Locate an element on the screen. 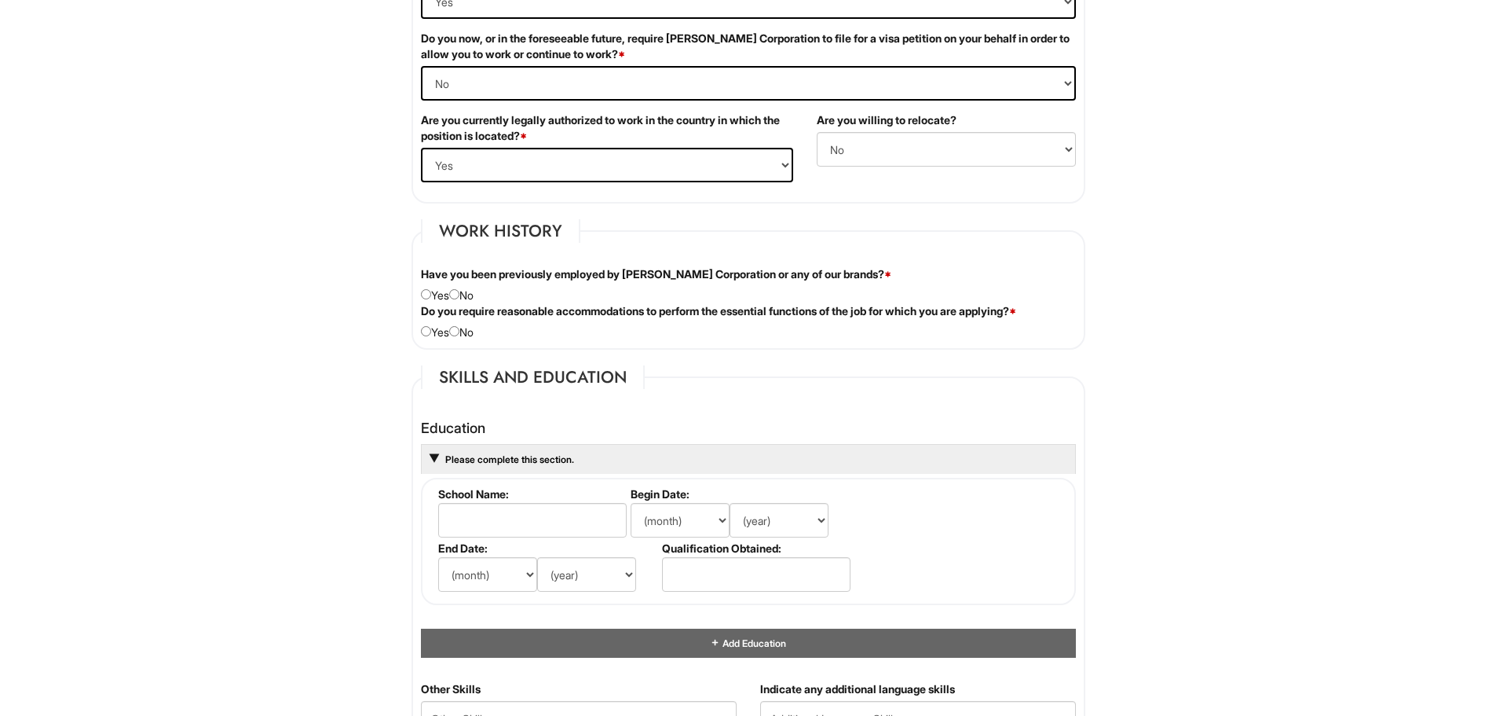  label: Qualification Obtained: is located at coordinates (755, 547).